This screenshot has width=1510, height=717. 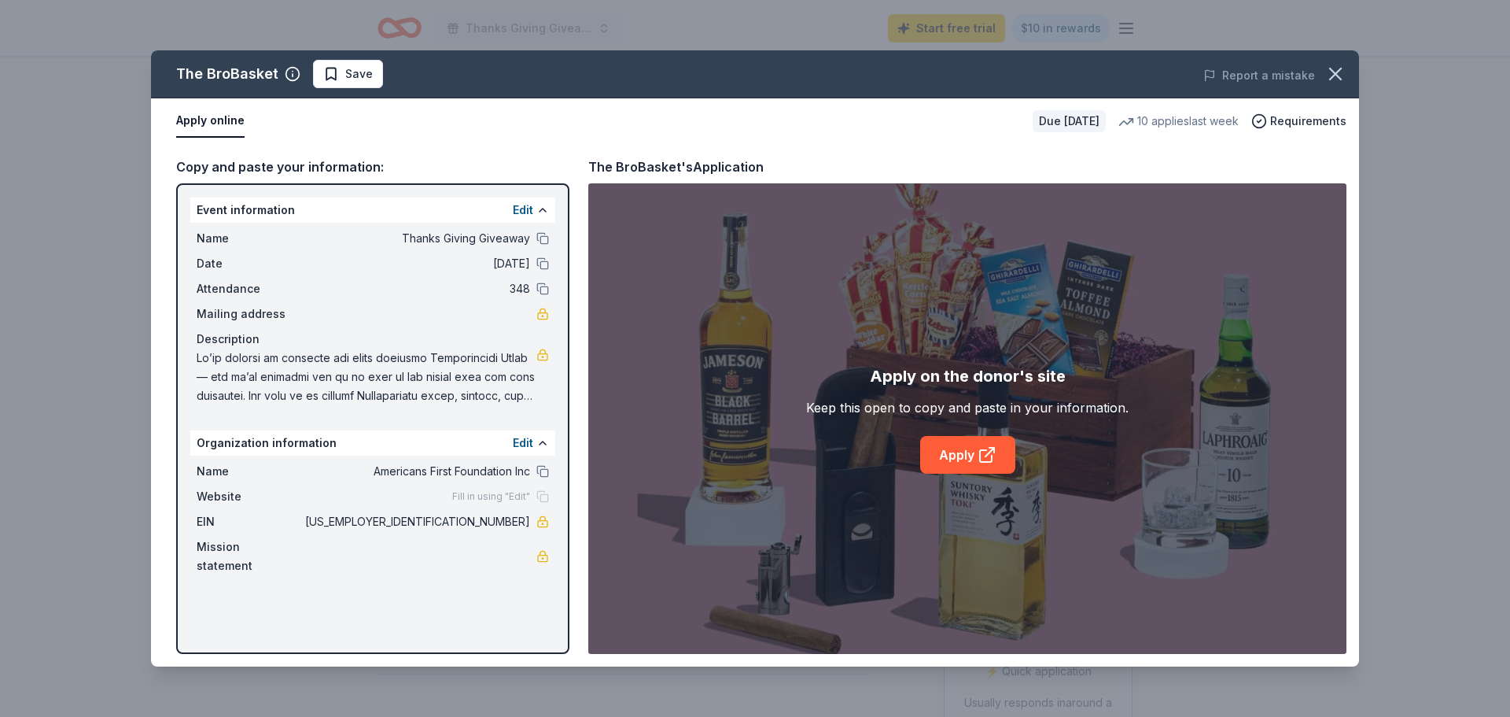 I want to click on span: Fill in using "Edit", so click(x=491, y=496).